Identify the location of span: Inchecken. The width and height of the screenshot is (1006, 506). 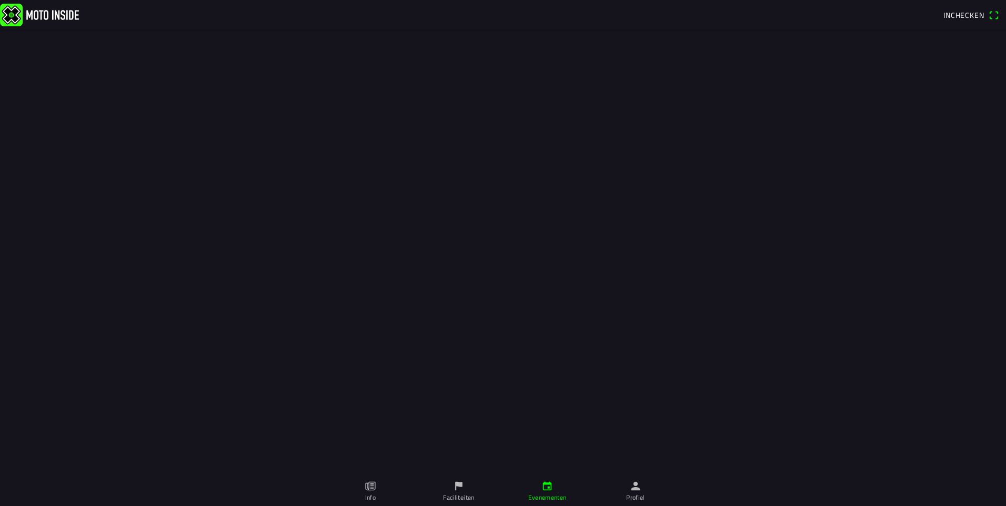
(964, 15).